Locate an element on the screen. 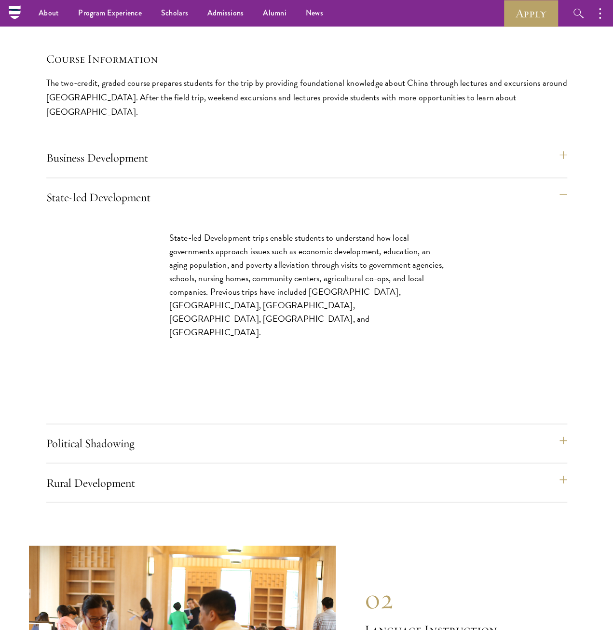  button: Rural Development is located at coordinates (307, 483).